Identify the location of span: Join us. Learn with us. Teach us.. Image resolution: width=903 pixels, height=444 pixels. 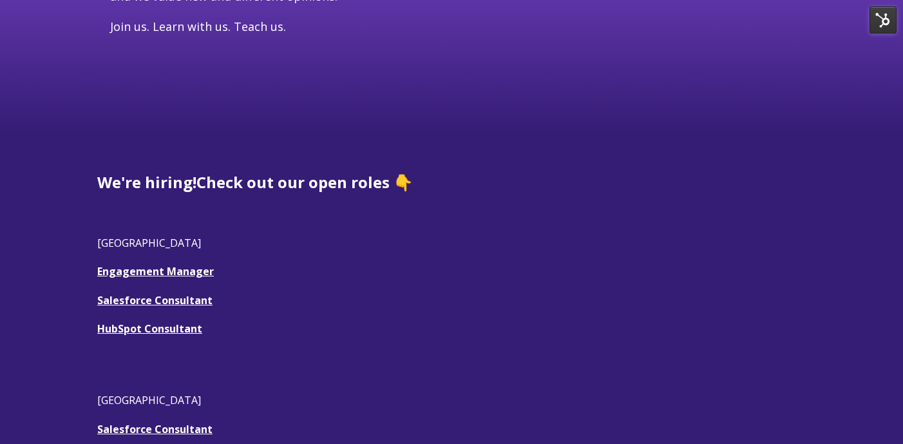
(198, 26).